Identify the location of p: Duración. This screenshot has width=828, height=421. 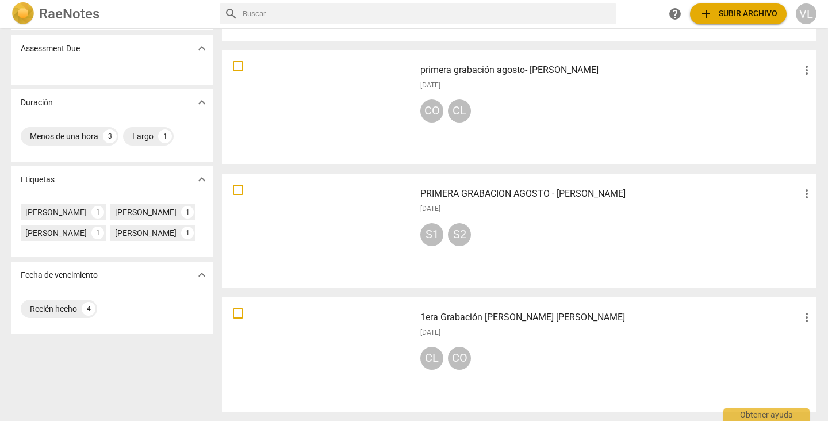
(37, 102).